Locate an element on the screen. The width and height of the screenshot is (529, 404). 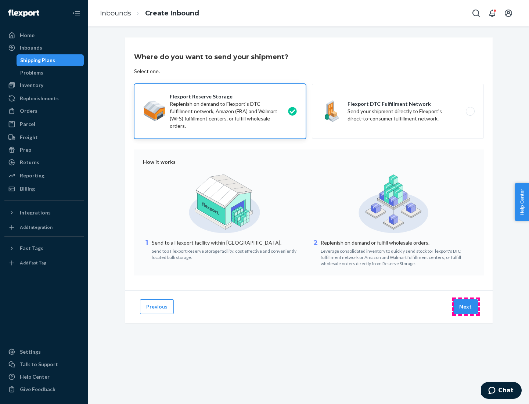
div: Give Feedback is located at coordinates (37, 389).